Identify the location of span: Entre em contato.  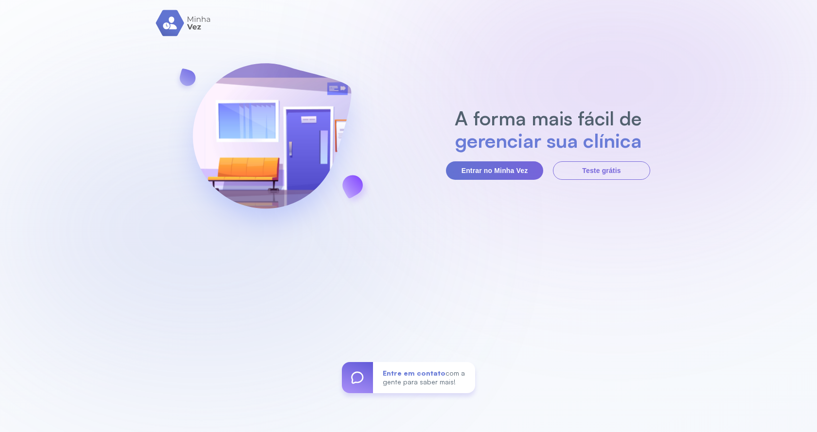
(414, 373).